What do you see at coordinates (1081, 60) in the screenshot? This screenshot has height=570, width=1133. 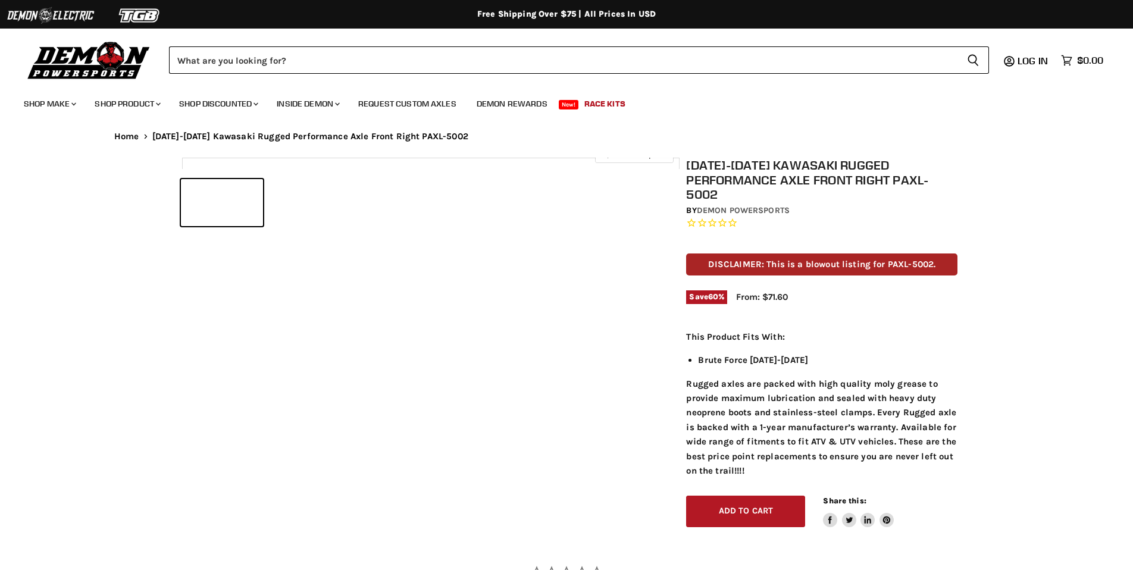 I see `a: $0.00` at bounding box center [1081, 60].